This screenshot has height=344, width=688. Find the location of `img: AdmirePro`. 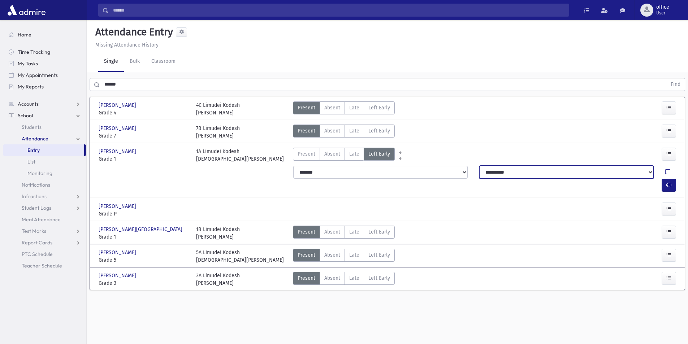

img: AdmirePro is located at coordinates (26, 10).